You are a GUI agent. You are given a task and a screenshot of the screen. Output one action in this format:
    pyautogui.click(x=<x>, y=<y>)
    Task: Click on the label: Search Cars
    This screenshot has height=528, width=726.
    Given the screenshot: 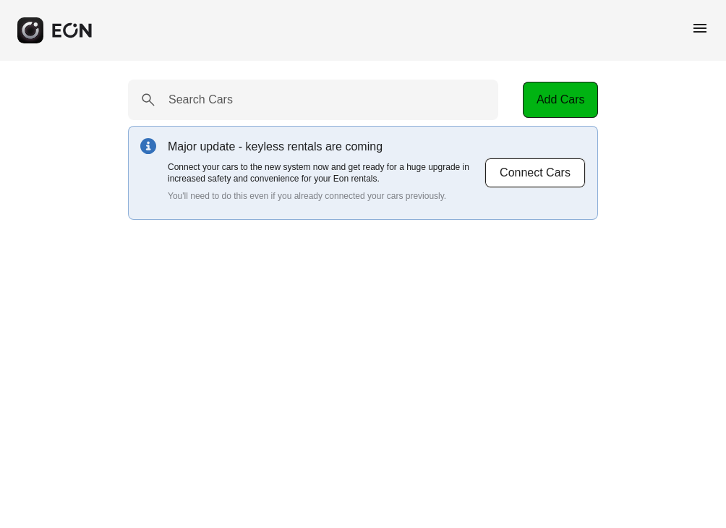 What is the action you would take?
    pyautogui.click(x=200, y=100)
    